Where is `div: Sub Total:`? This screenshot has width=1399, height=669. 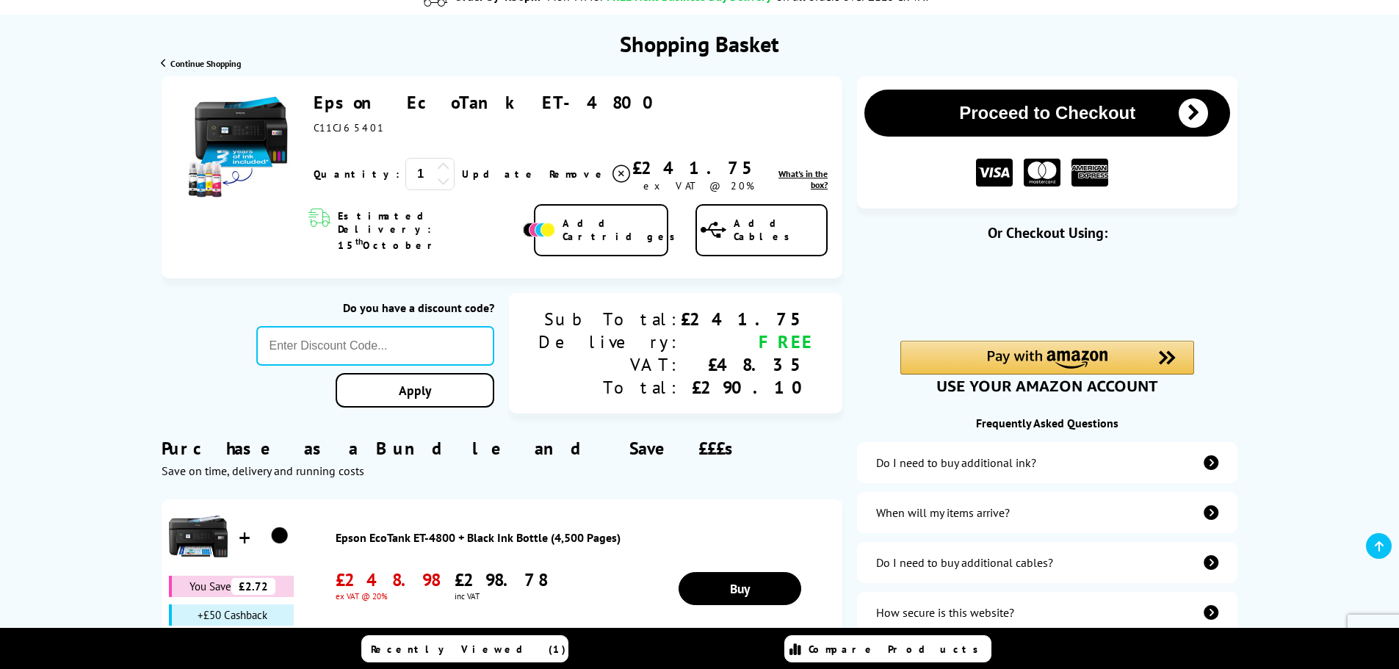
div: Sub Total: is located at coordinates (609, 319).